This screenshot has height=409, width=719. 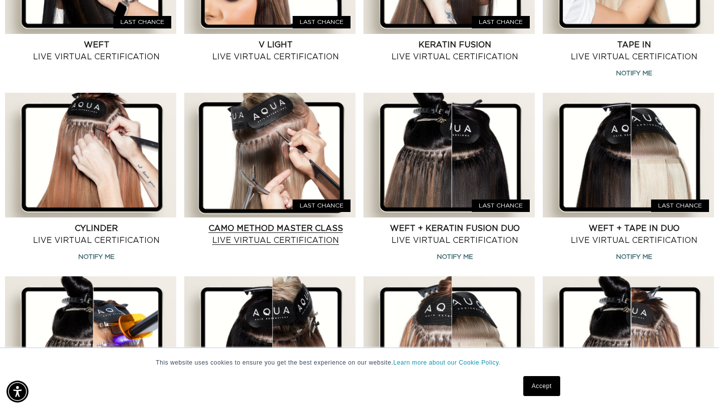 What do you see at coordinates (96, 51) in the screenshot?
I see `a: Weft Live Virtual Certification` at bounding box center [96, 51].